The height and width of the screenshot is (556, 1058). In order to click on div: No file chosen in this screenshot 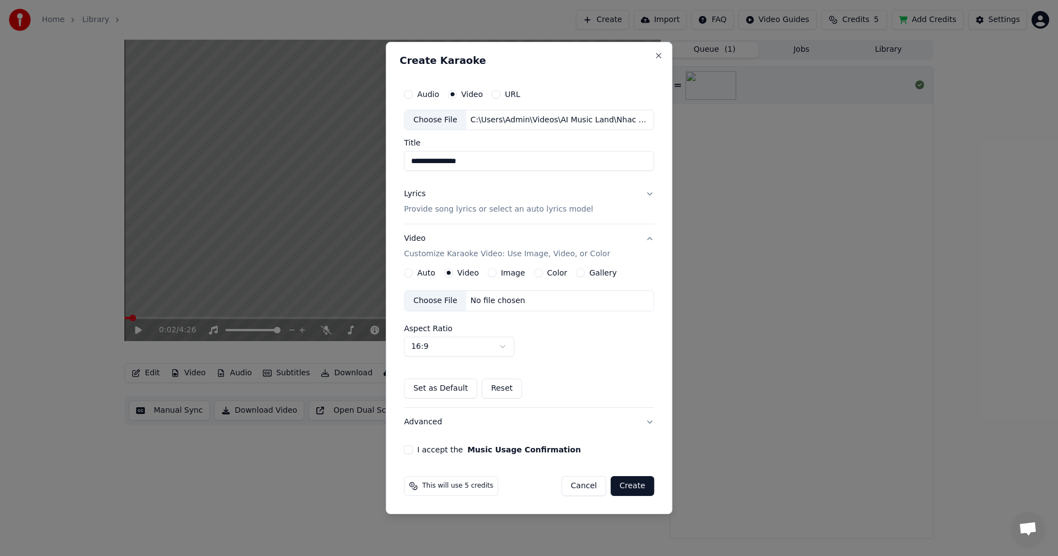, I will do `click(498, 301)`.